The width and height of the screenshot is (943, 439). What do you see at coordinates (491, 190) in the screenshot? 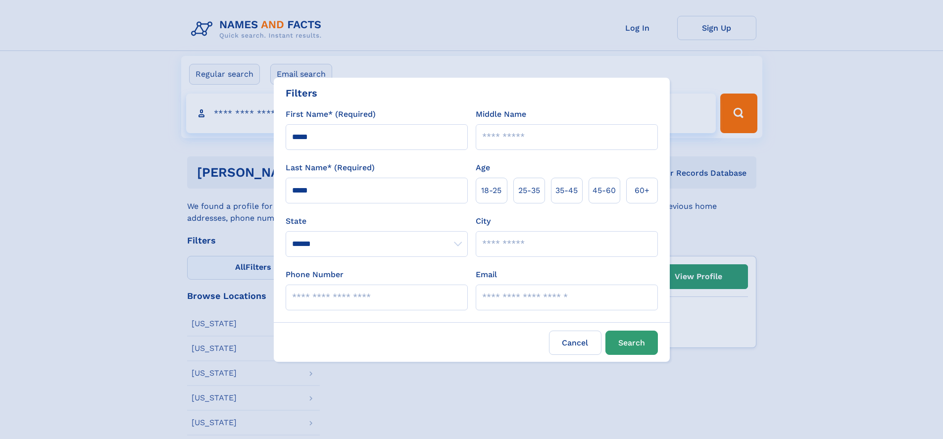
I see `span: 18‑25` at bounding box center [491, 190].